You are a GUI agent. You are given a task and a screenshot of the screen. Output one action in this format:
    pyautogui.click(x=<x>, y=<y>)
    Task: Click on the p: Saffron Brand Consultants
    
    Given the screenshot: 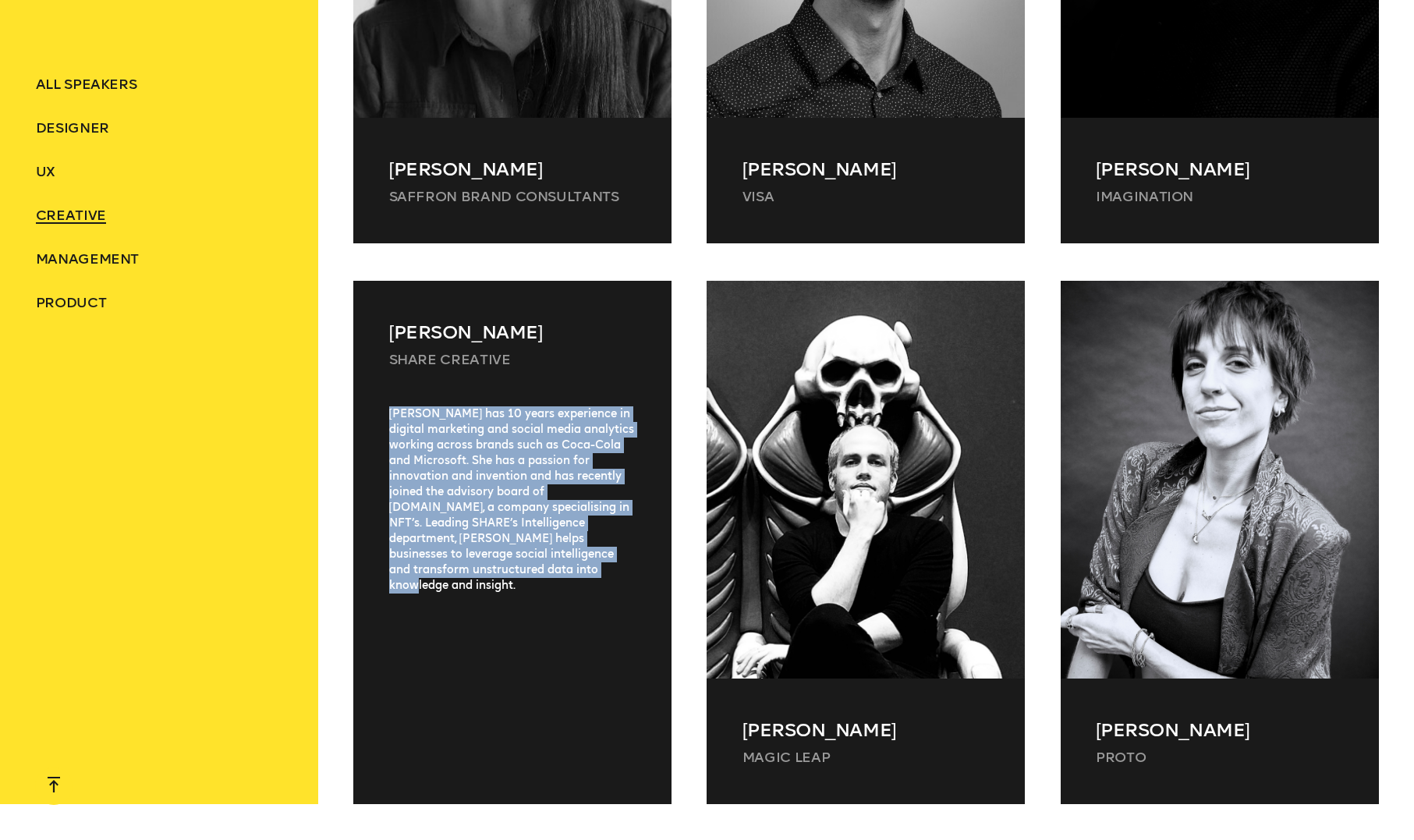 What is the action you would take?
    pyautogui.click(x=512, y=196)
    